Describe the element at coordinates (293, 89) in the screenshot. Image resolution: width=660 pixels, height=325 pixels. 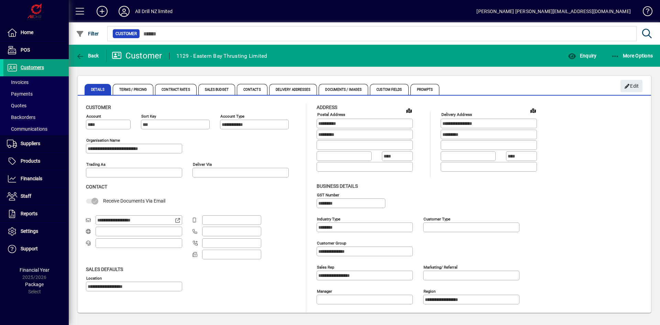
I see `span: Delivery Addresses` at that location.